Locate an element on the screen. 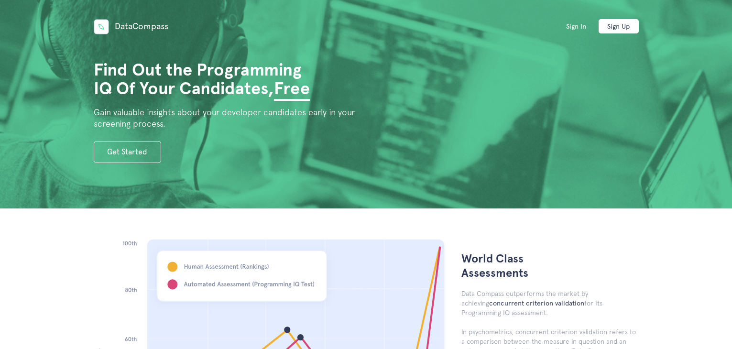 Image resolution: width=732 pixels, height=349 pixels. img: Data Compass is located at coordinates (101, 27).